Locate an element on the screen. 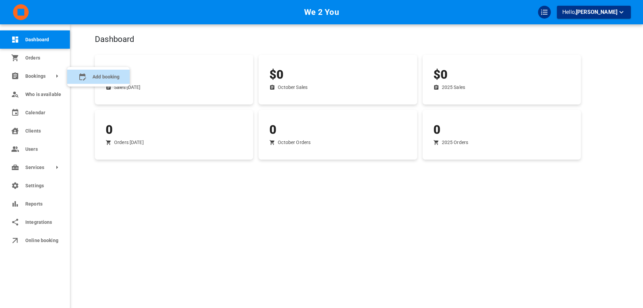 This screenshot has height=308, width=643. img: company-logo is located at coordinates (21, 12).